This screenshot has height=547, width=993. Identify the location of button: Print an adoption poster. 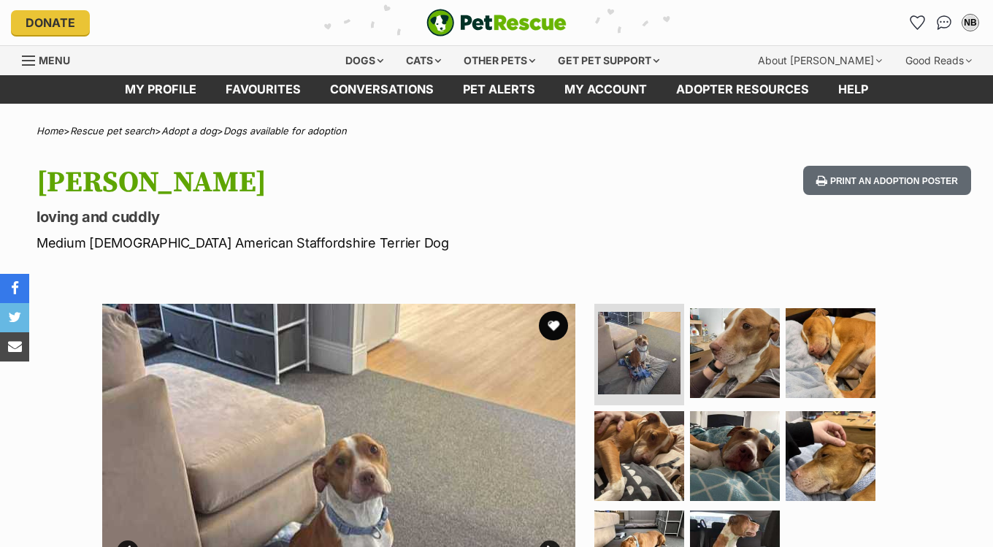
(887, 180).